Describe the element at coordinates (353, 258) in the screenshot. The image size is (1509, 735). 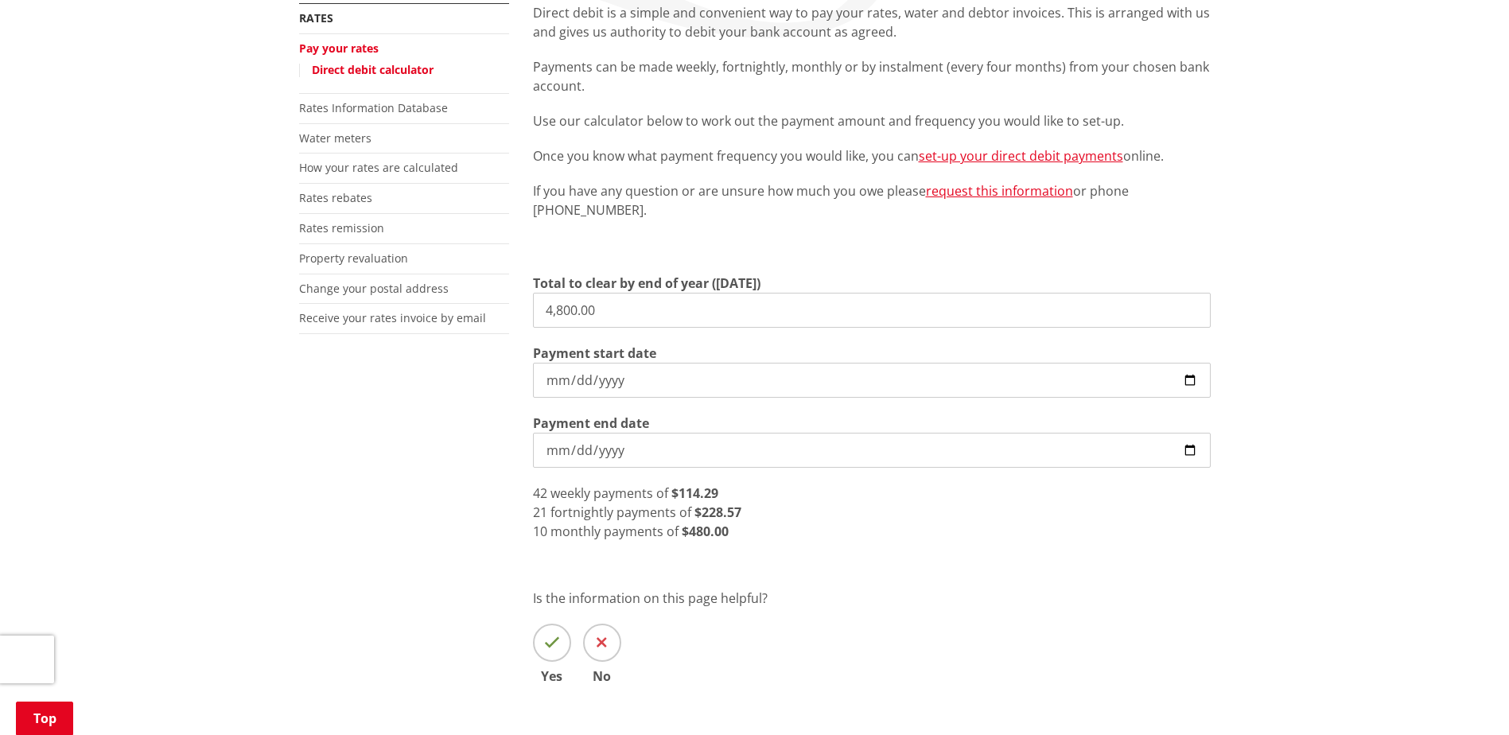
I see `a: Property revaluation` at that location.